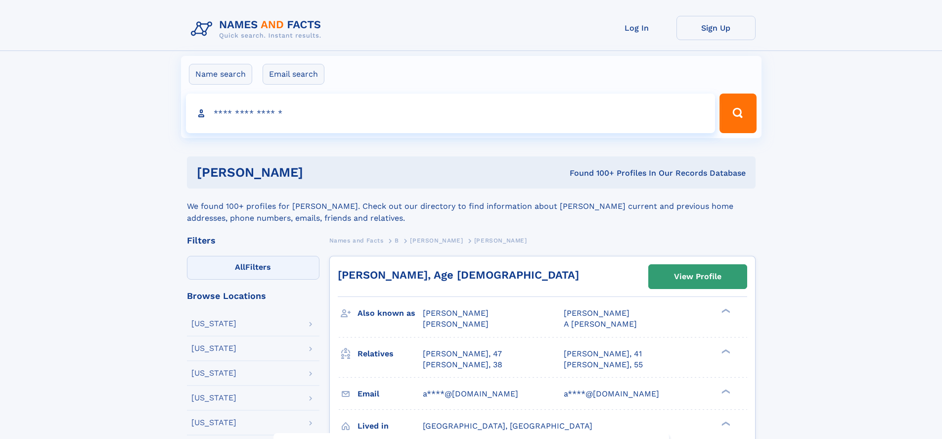  Describe the element at coordinates (253, 240) in the screenshot. I see `div: Filters` at that location.